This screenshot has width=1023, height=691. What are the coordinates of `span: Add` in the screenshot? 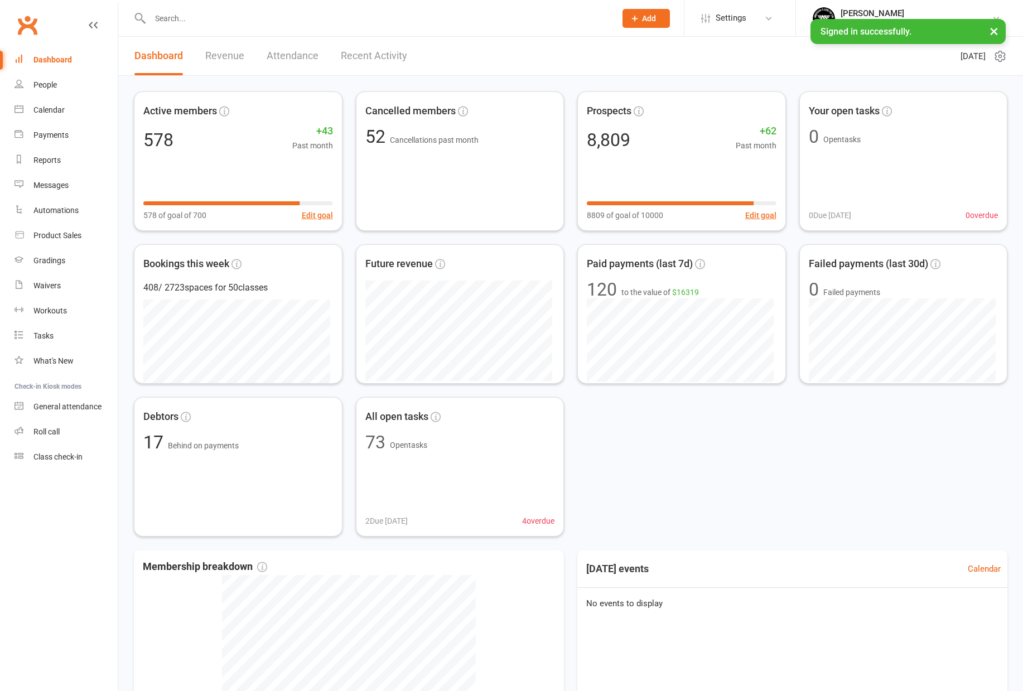 It's located at (649, 18).